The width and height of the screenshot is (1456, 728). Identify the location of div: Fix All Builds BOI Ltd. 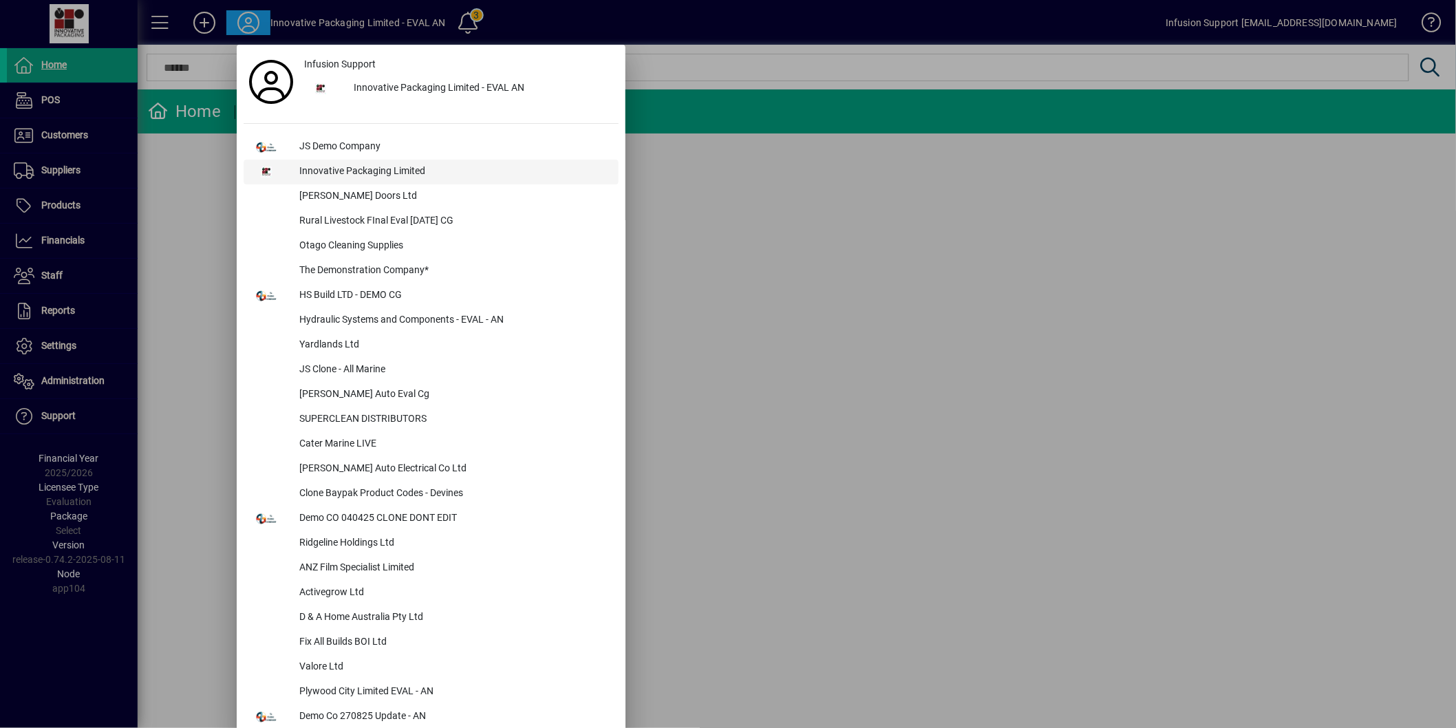
(453, 643).